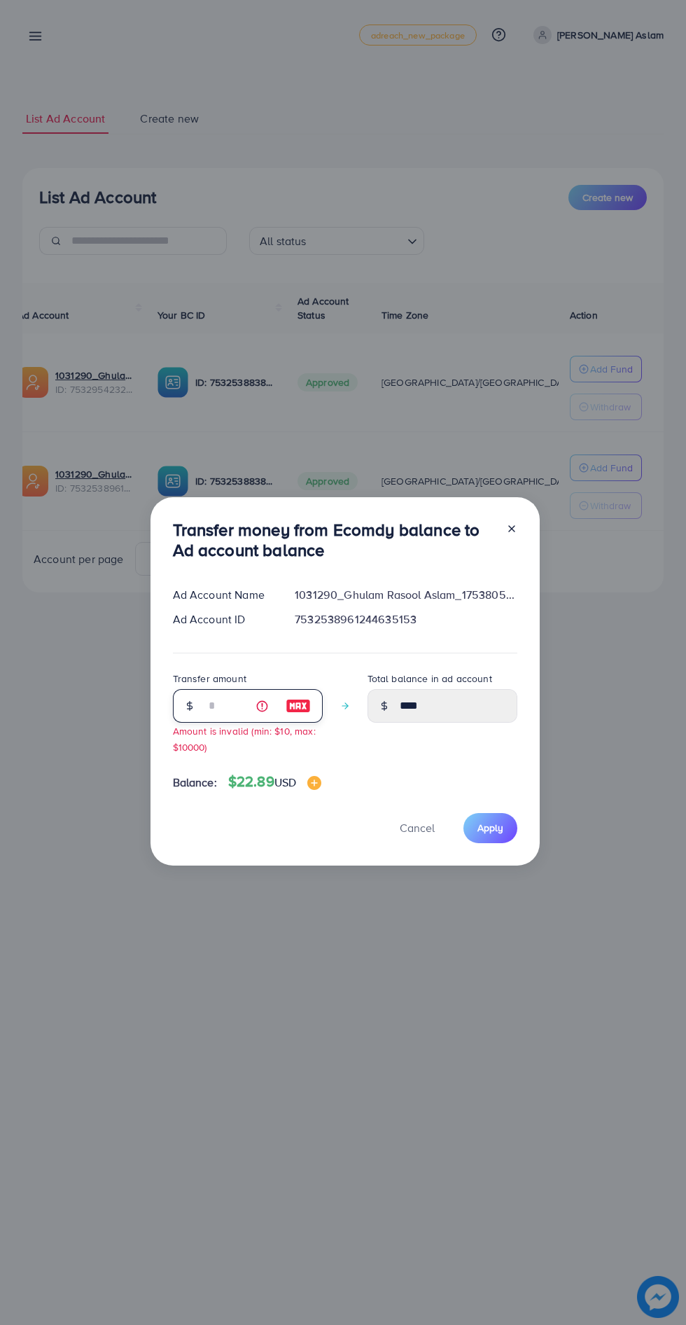  What do you see at coordinates (430, 678) in the screenshot?
I see `label: Total balance in ad account` at bounding box center [430, 678].